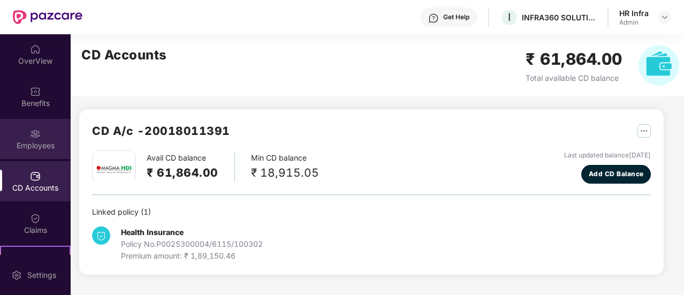 The width and height of the screenshot is (684, 295). What do you see at coordinates (371, 212) in the screenshot?
I see `div: Linked policy ( 1 )` at bounding box center [371, 212].